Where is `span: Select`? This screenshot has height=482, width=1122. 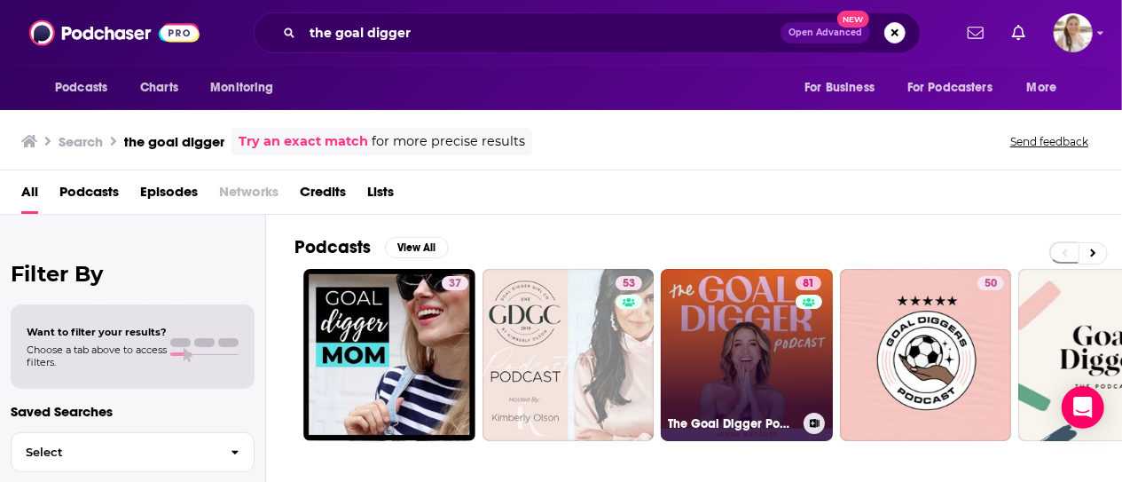
span: Select is located at coordinates (114, 452).